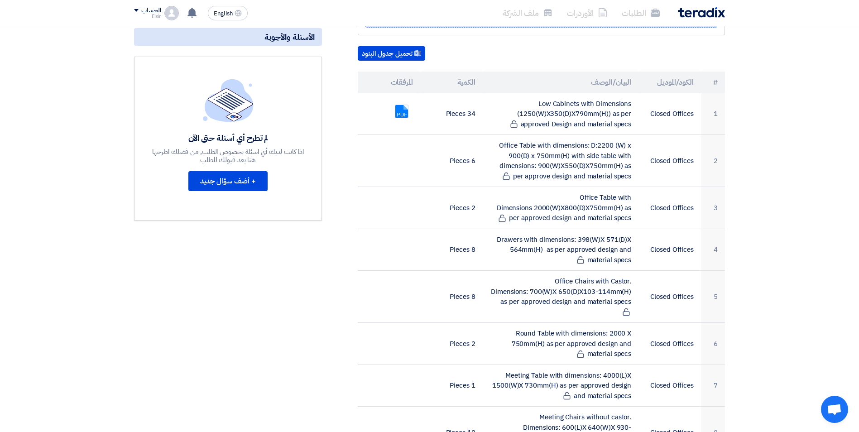 Image resolution: width=859 pixels, height=432 pixels. What do you see at coordinates (228, 100) in the screenshot?
I see `img: empty_state_list.svg` at bounding box center [228, 100].